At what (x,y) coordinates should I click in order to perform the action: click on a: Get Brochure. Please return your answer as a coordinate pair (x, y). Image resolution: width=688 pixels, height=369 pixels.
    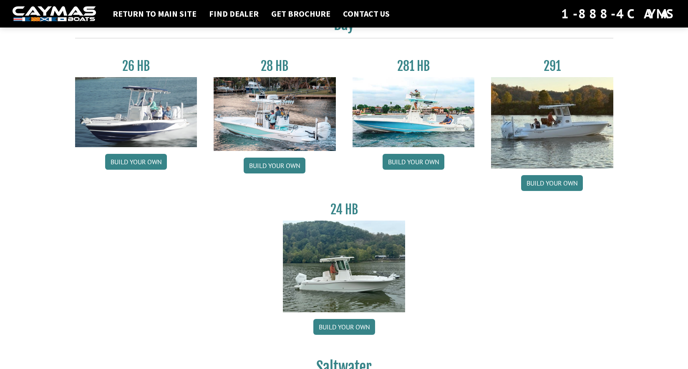
    Looking at the image, I should click on (301, 14).